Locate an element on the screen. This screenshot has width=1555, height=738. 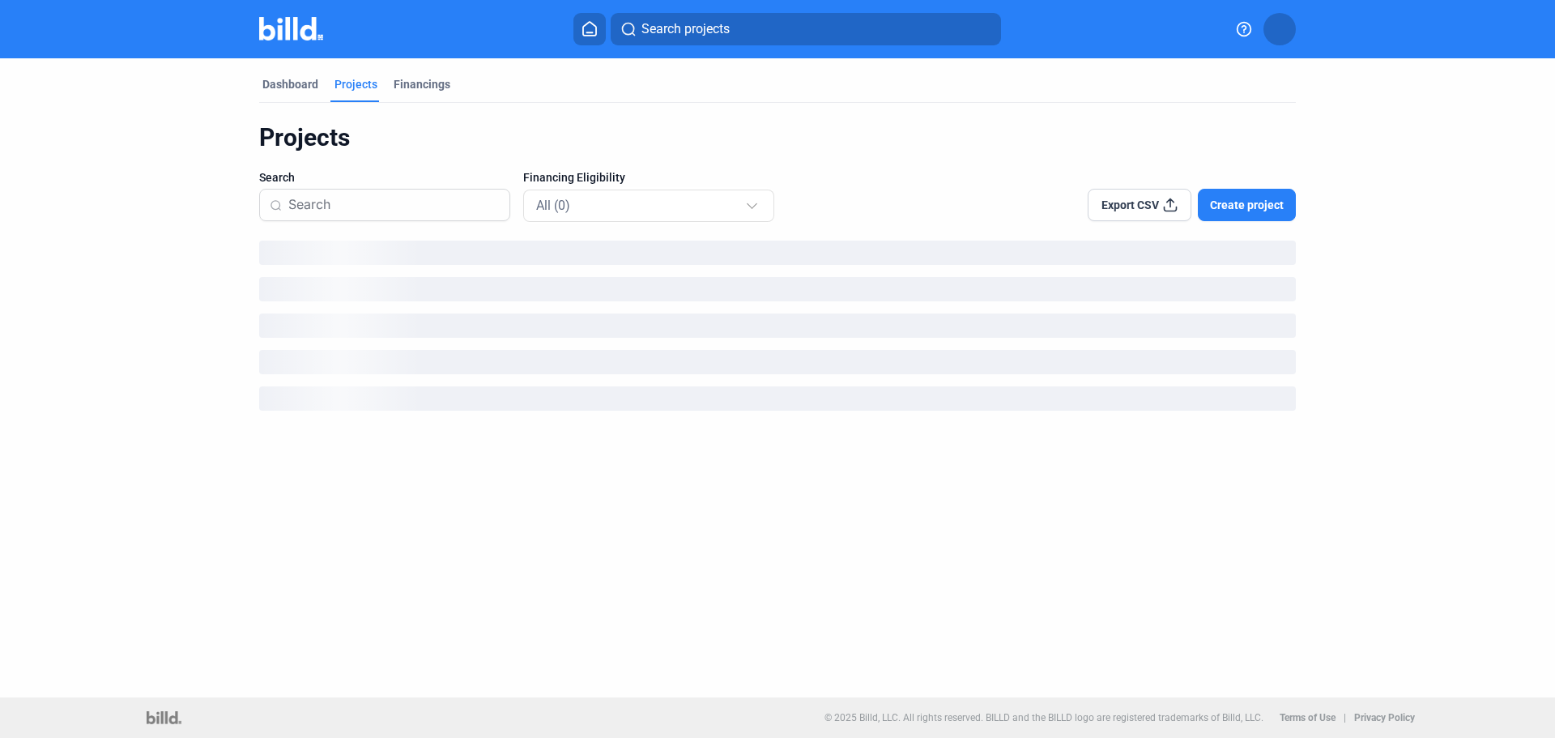
b: Privacy Policy is located at coordinates (1384, 718).